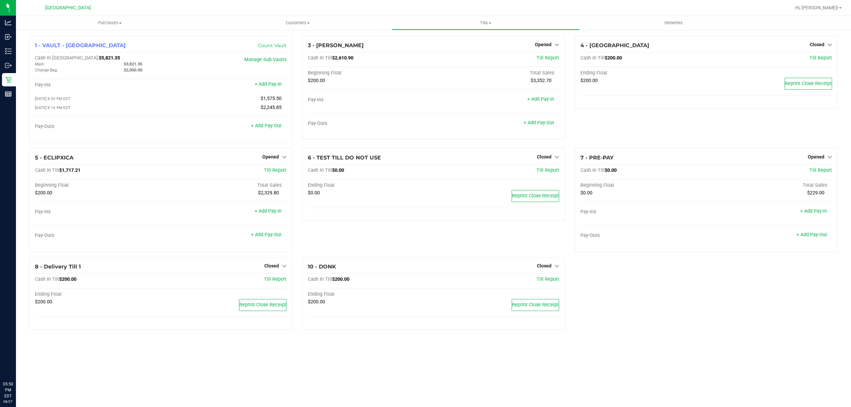 This screenshot has height=407, width=851. What do you see at coordinates (271, 107) in the screenshot?
I see `span: $2,245.85` at bounding box center [271, 107].